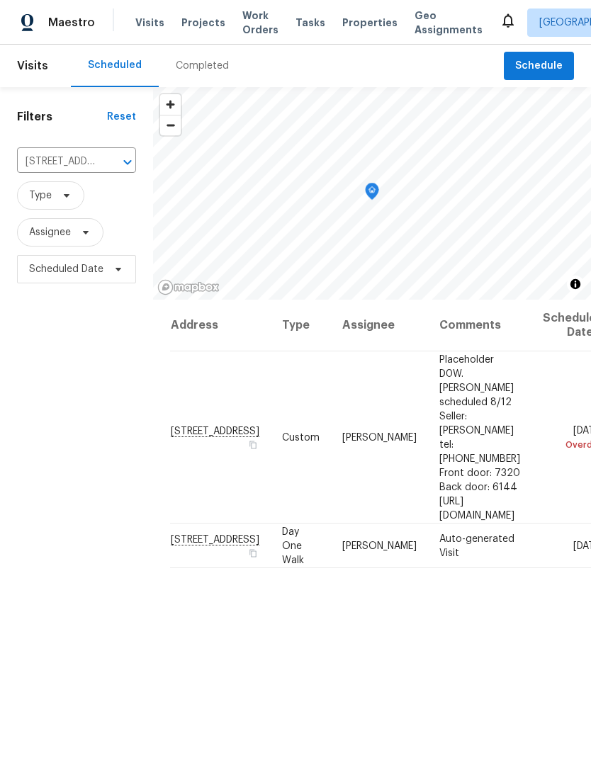 The height and width of the screenshot is (758, 591). Describe the element at coordinates (293, 546) in the screenshot. I see `span: Day One Walk` at that location.